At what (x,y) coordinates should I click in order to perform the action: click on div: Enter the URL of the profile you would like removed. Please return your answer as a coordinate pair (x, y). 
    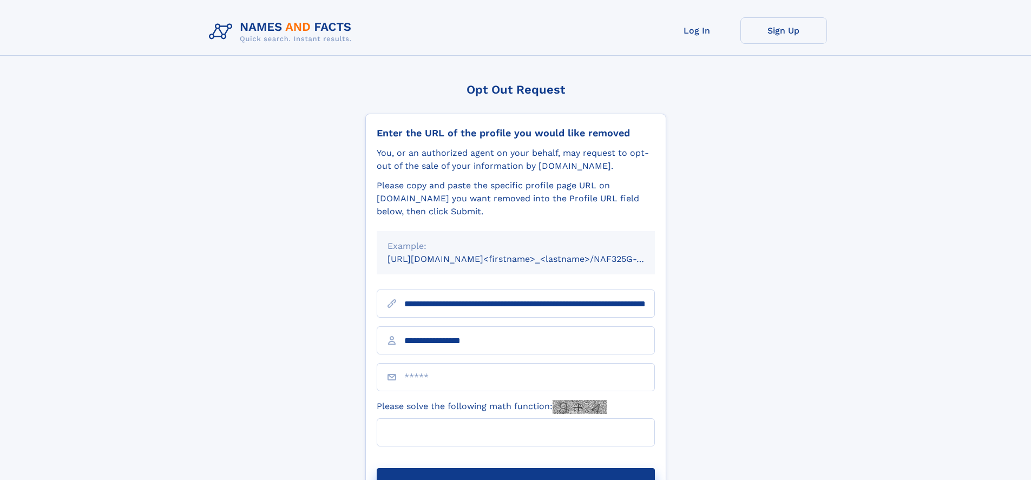
    Looking at the image, I should click on (516, 133).